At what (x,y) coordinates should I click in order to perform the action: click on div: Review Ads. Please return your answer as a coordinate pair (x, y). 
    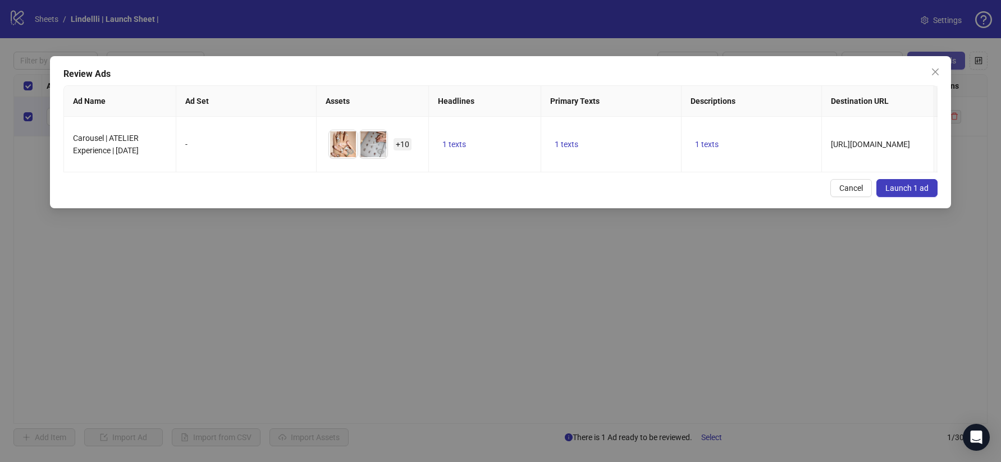
    Looking at the image, I should click on (500, 74).